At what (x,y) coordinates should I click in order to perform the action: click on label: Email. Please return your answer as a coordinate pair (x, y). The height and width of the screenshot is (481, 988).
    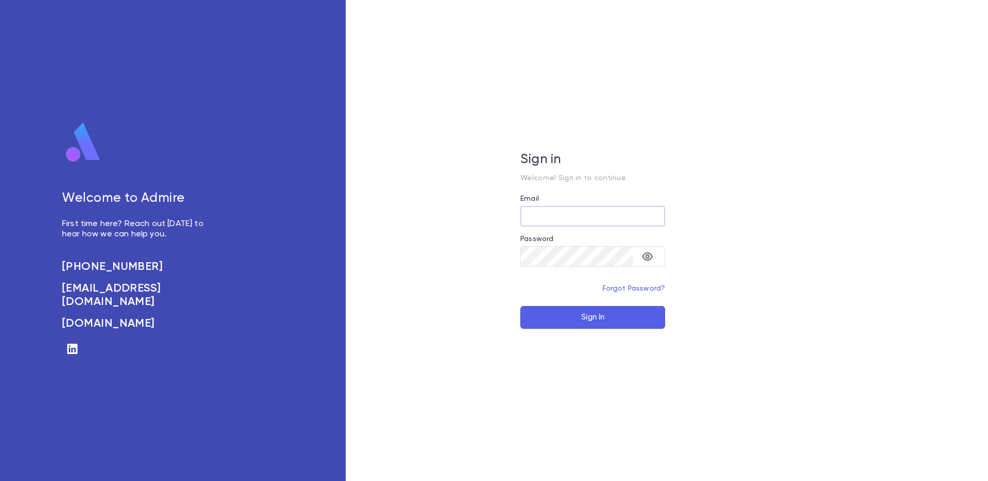
    Looking at the image, I should click on (529, 199).